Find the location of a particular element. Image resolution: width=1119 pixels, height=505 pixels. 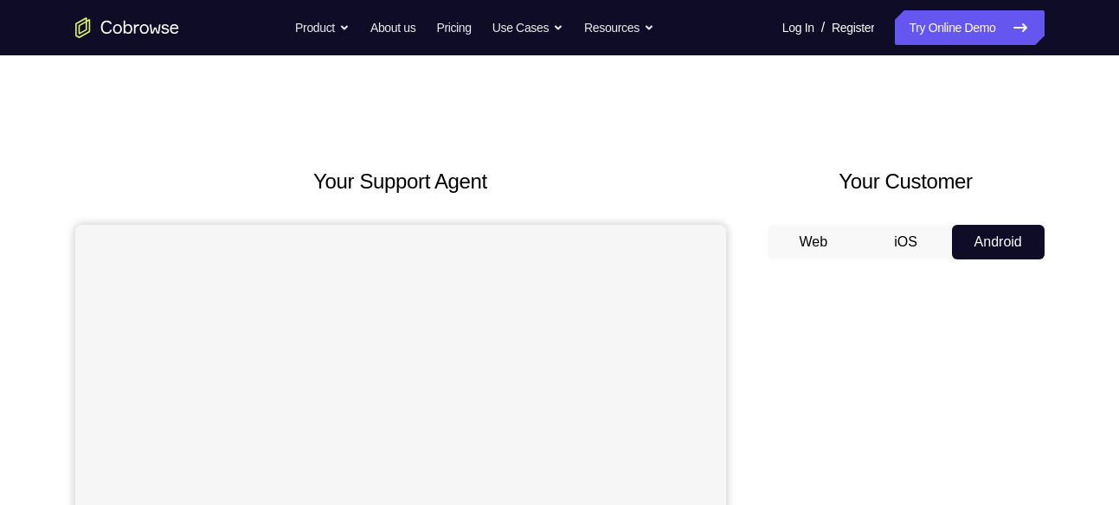

h2: Your Customer is located at coordinates (906, 182).